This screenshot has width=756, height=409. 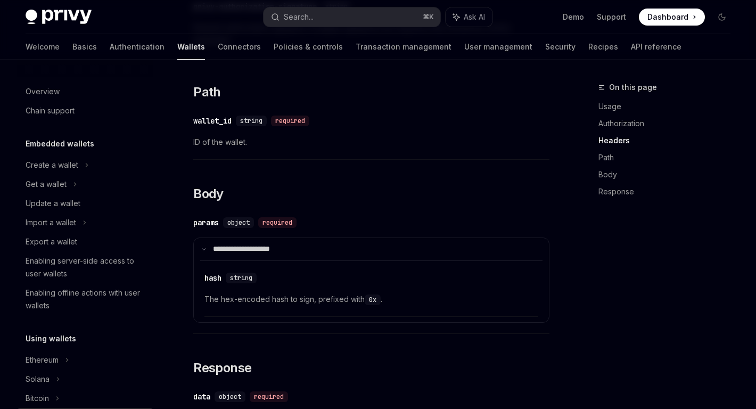 What do you see at coordinates (37, 398) in the screenshot?
I see `div: Bitcoin` at bounding box center [37, 398].